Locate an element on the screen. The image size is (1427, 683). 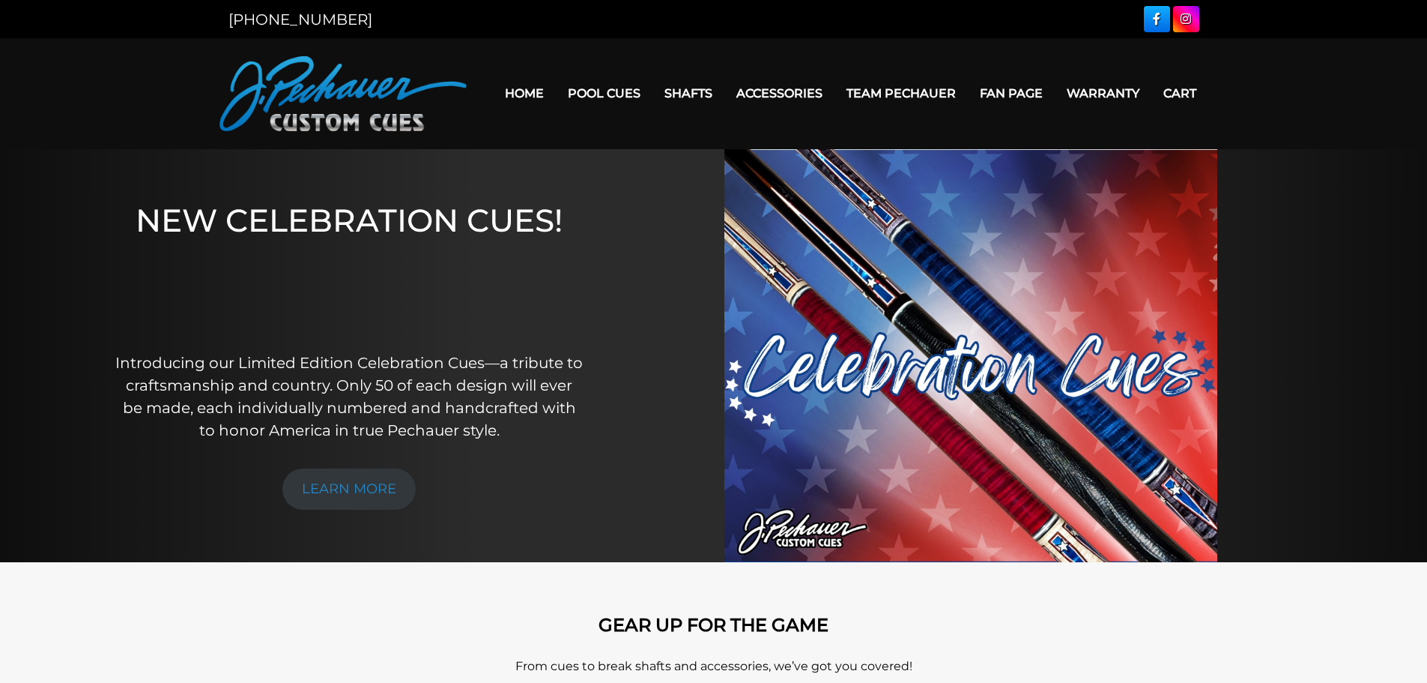
a: Team Pechauer is located at coordinates (901, 93).